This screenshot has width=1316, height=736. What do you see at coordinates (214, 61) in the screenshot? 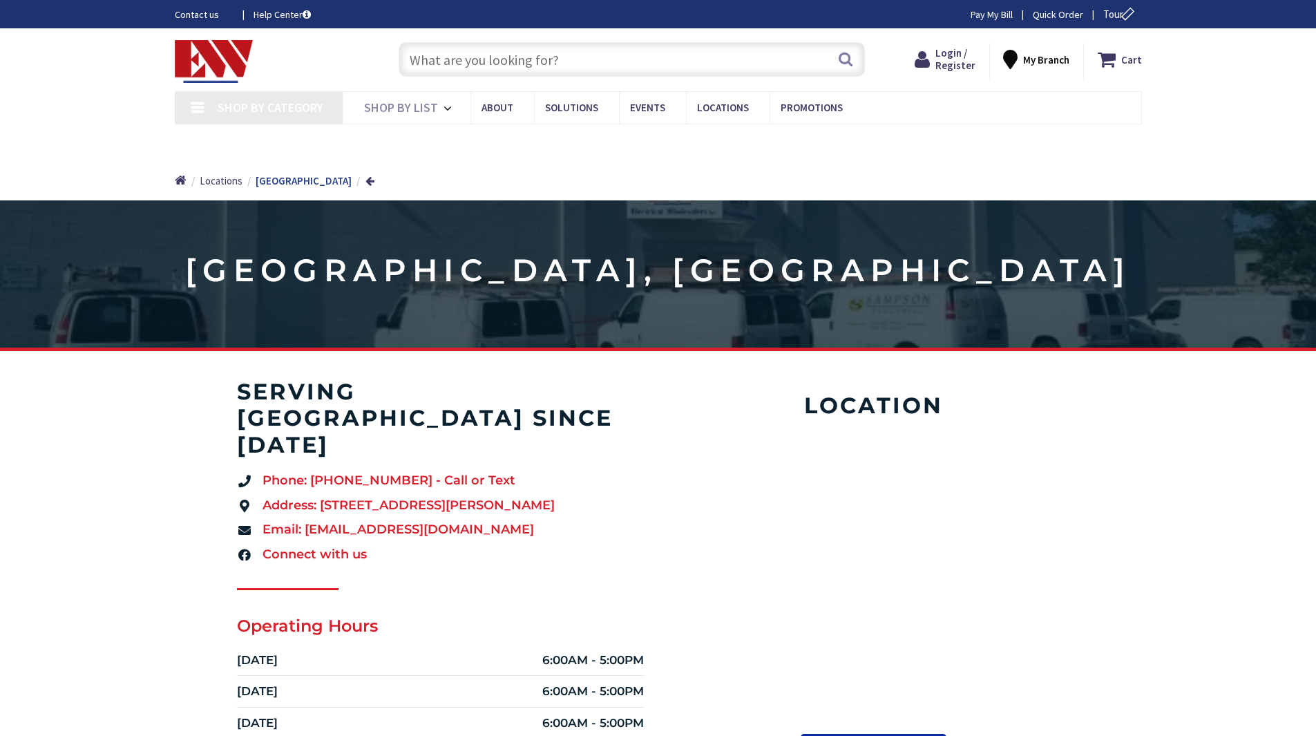
I see `img: Electrical Wholesalers, Inc.` at bounding box center [214, 61].